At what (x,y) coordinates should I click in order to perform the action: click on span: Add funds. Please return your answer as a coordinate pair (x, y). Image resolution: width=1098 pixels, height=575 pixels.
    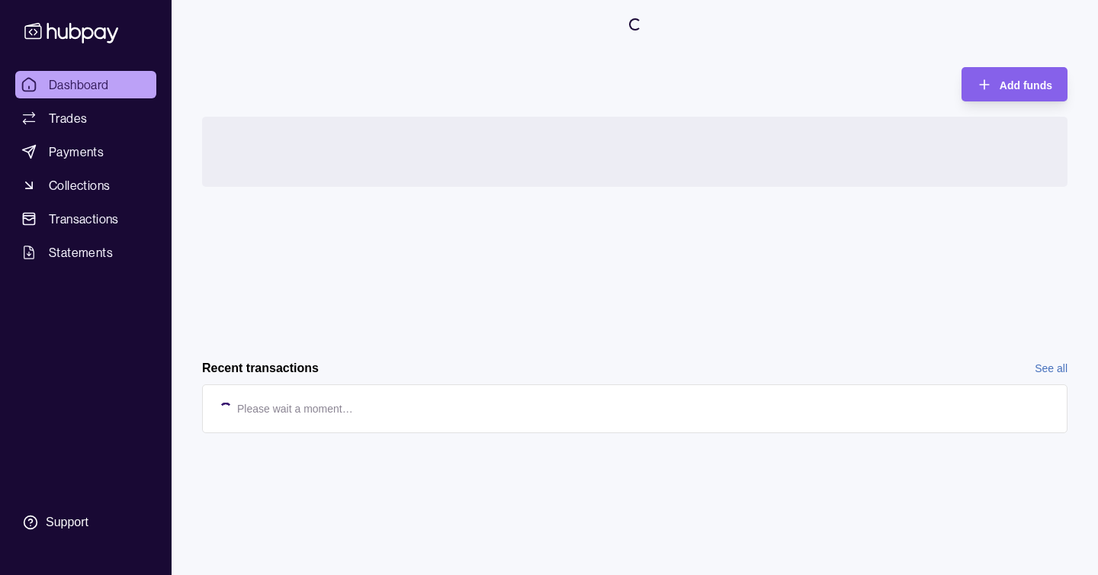
    Looking at the image, I should click on (1025, 85).